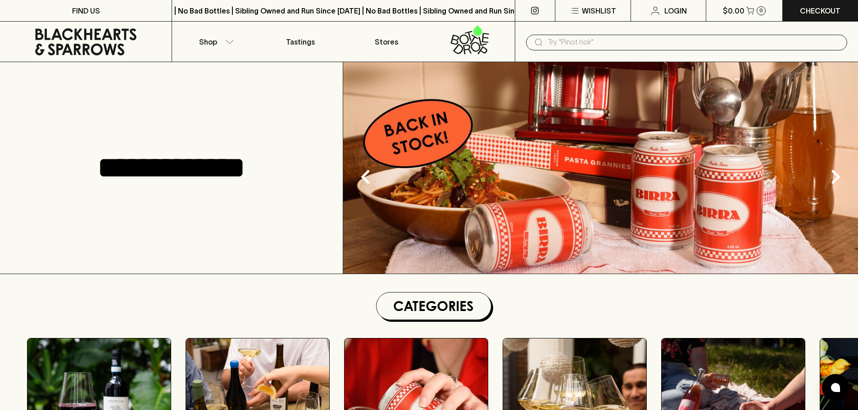 The width and height of the screenshot is (858, 410). What do you see at coordinates (300, 42) in the screenshot?
I see `p: Tastings` at bounding box center [300, 42].